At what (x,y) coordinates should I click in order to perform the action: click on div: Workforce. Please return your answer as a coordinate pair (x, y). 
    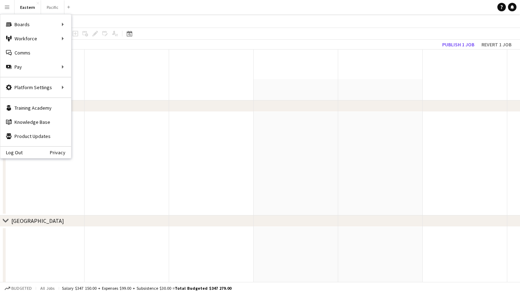
    Looking at the image, I should click on (36, 39).